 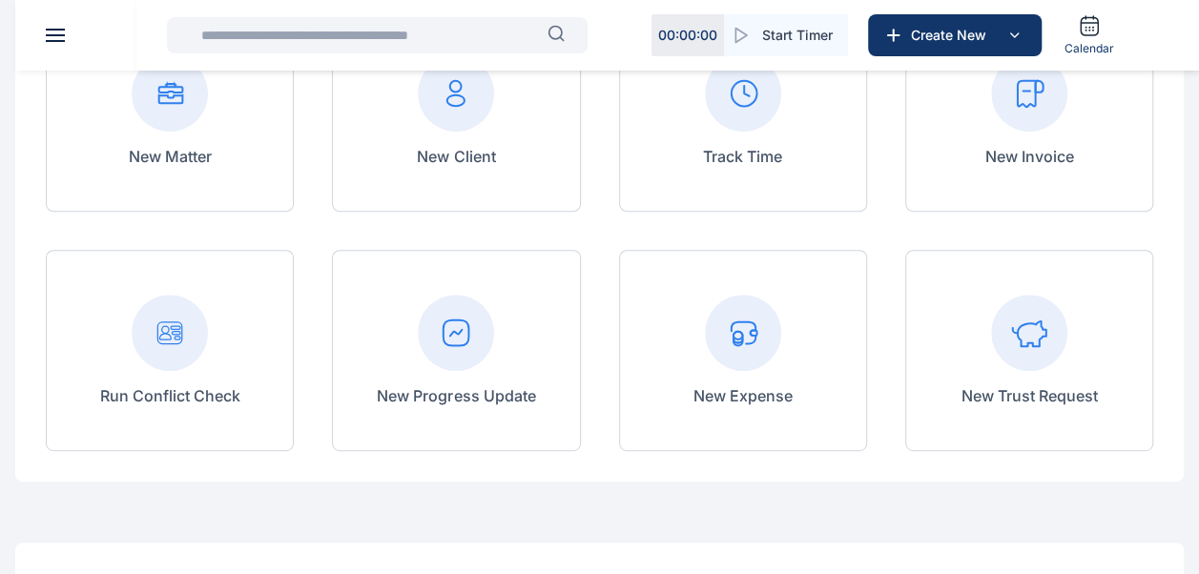 I want to click on button: Start Timer, so click(x=786, y=35).